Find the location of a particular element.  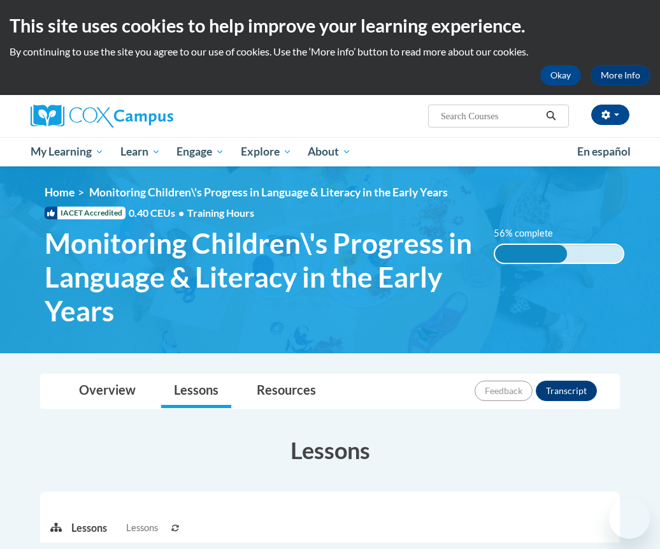

input: Search Courses is located at coordinates (491, 116).